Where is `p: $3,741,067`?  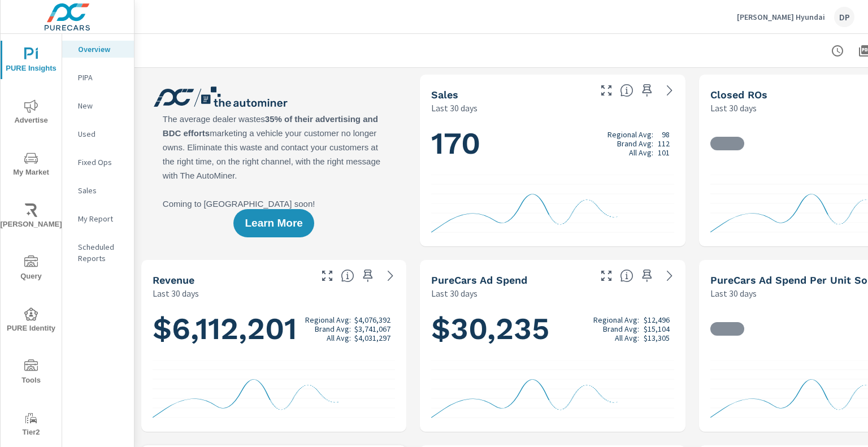
p: $3,741,067 is located at coordinates (372, 329).